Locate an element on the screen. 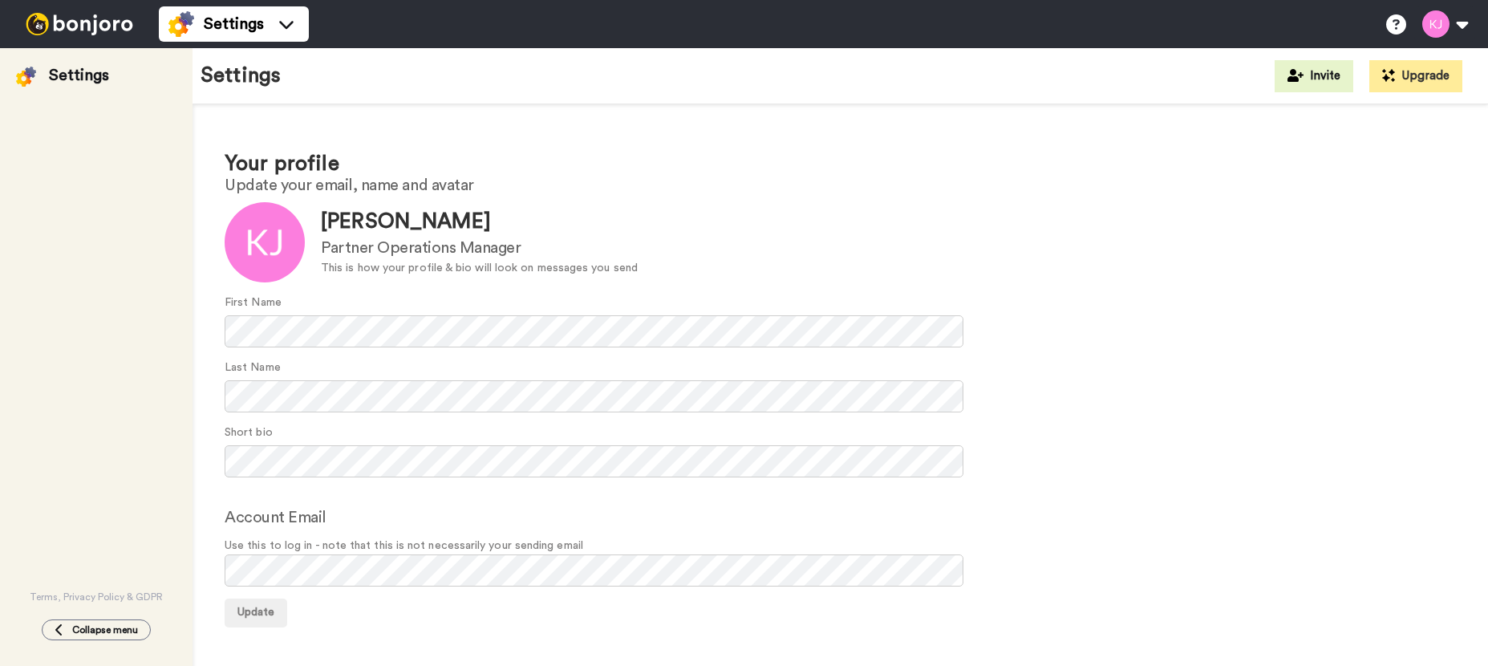 Image resolution: width=1488 pixels, height=666 pixels. div: Settings is located at coordinates (79, 75).